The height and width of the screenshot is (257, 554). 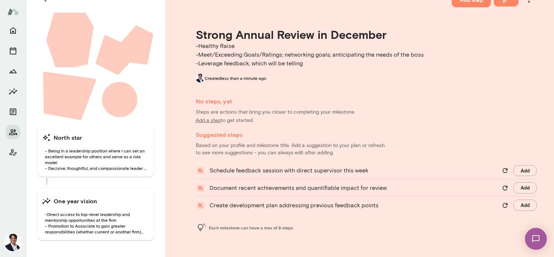 What do you see at coordinates (366, 55) in the screenshot?
I see `p: -Healthy Raise -Meet/Exceeding Goals/Ratings; networking goals; anticipating the needs of the bos...` at bounding box center [366, 55].